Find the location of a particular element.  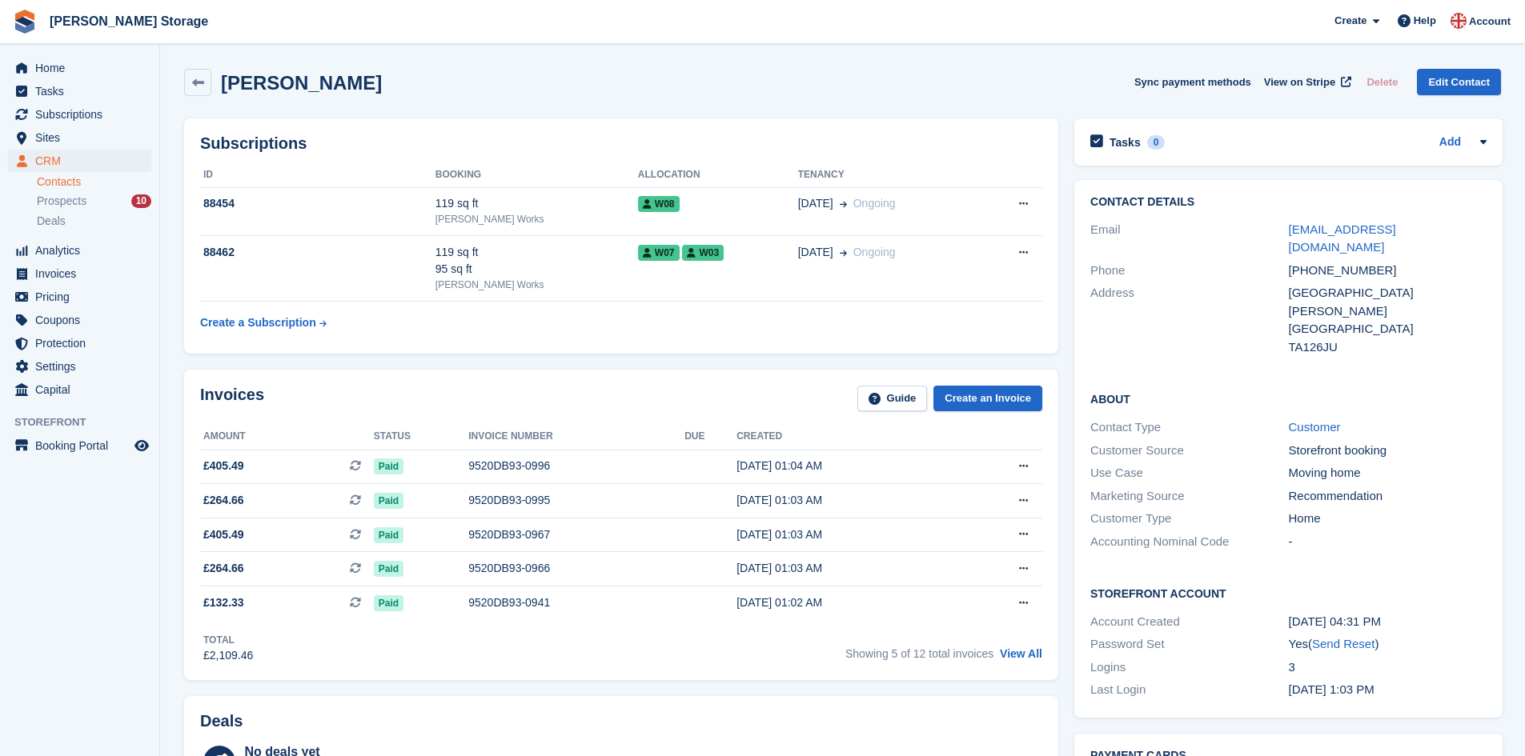

div: Storefront booking is located at coordinates (1387, 451).